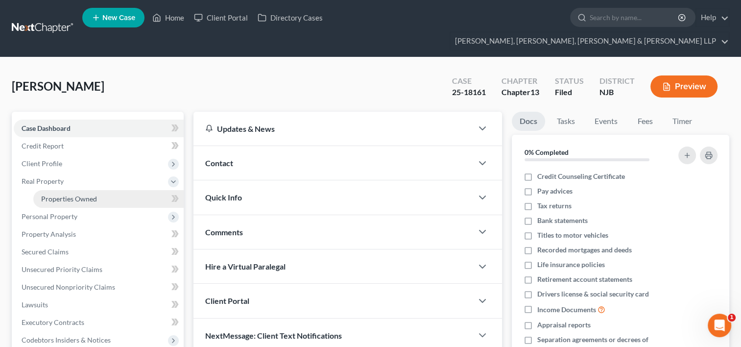 Image resolution: width=741 pixels, height=347 pixels. Describe the element at coordinates (98, 234) in the screenshot. I see `a: Property Analysis` at that location.